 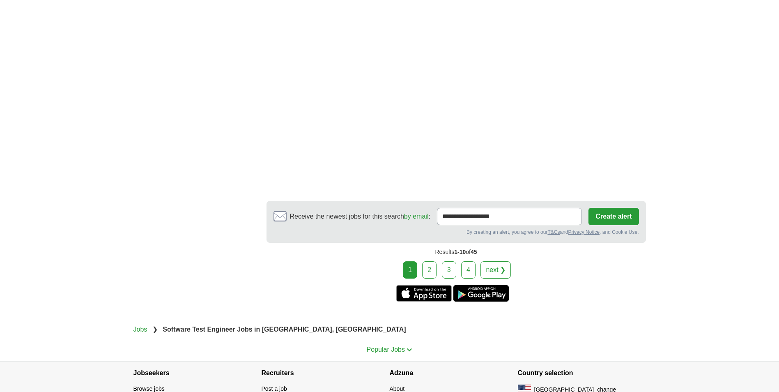 I want to click on a: T&Cs, so click(x=553, y=232).